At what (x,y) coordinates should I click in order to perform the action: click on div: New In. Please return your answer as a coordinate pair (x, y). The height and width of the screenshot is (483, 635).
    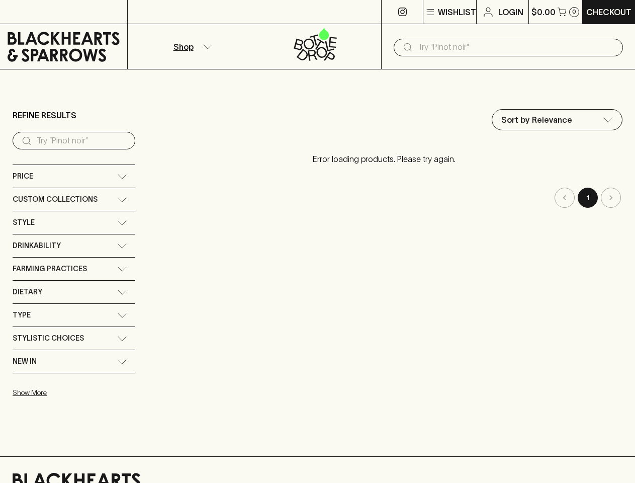
    Looking at the image, I should click on (74, 361).